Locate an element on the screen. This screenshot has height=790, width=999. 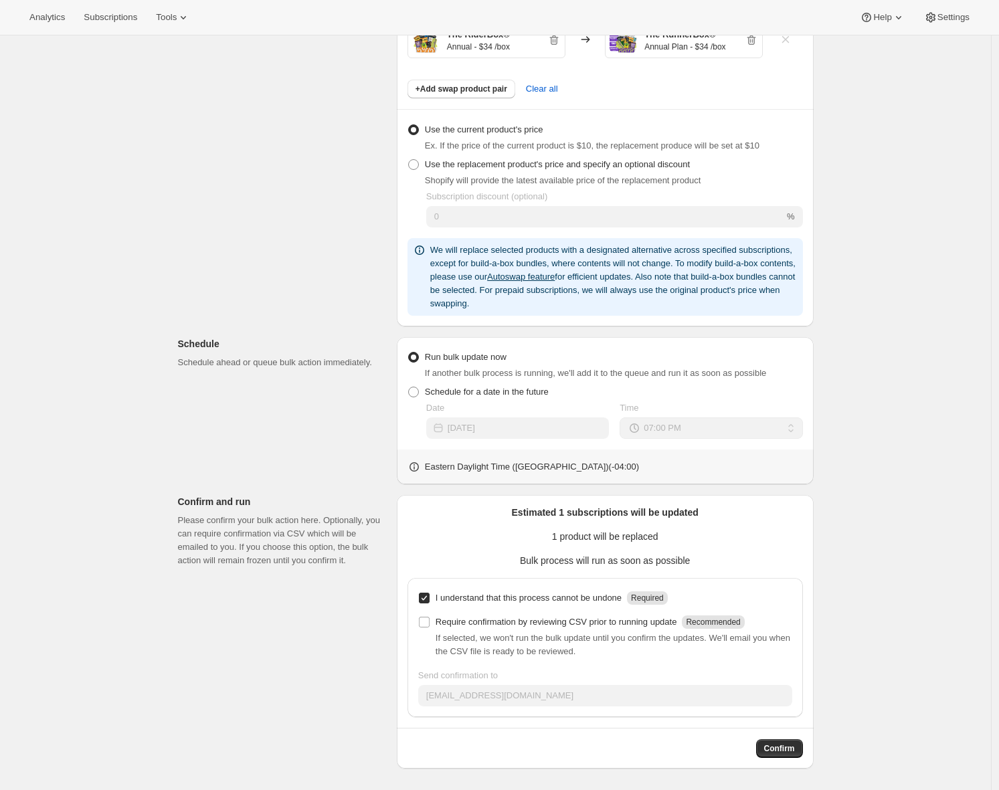
p: Schedule ahead or queue bulk action immediately. is located at coordinates (282, 363).